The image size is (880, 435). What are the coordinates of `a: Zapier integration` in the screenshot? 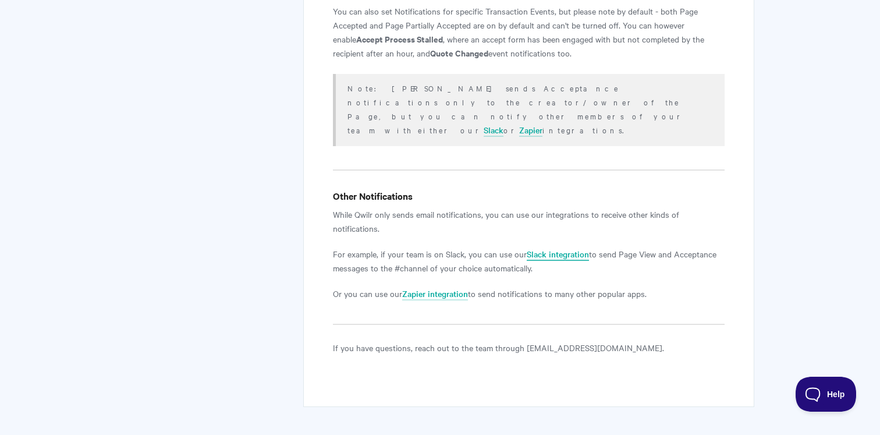 It's located at (435, 294).